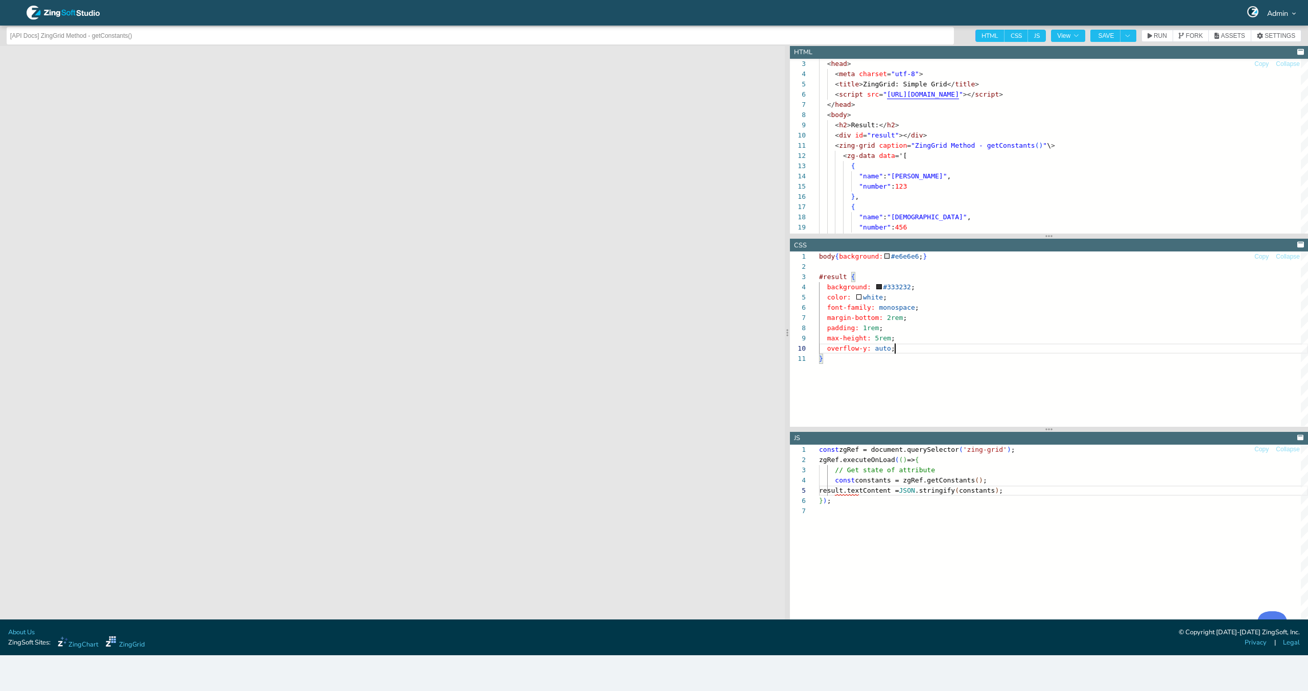 The height and width of the screenshot is (691, 1308). Describe the element at coordinates (883, 338) in the screenshot. I see `span: 5rem` at that location.